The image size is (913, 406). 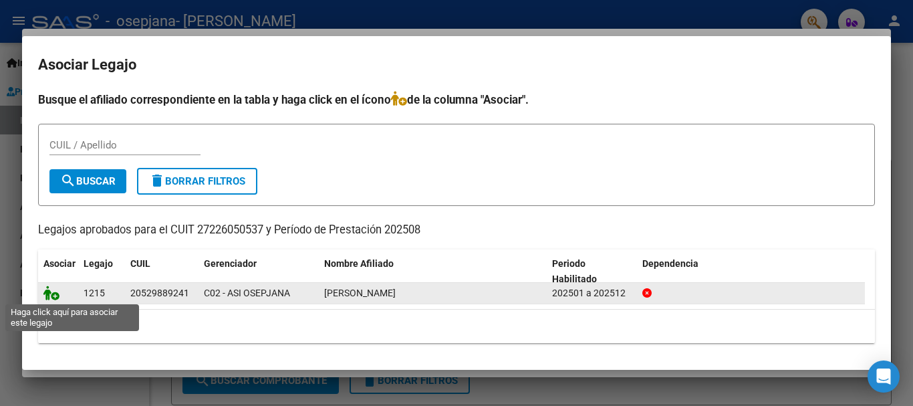 What do you see at coordinates (88, 181) in the screenshot?
I see `button: Buscar` at bounding box center [88, 181].